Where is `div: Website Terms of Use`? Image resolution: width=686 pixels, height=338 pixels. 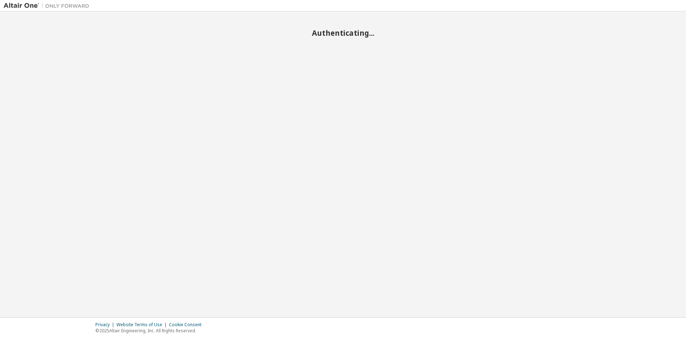 div: Website Terms of Use is located at coordinates (143, 325).